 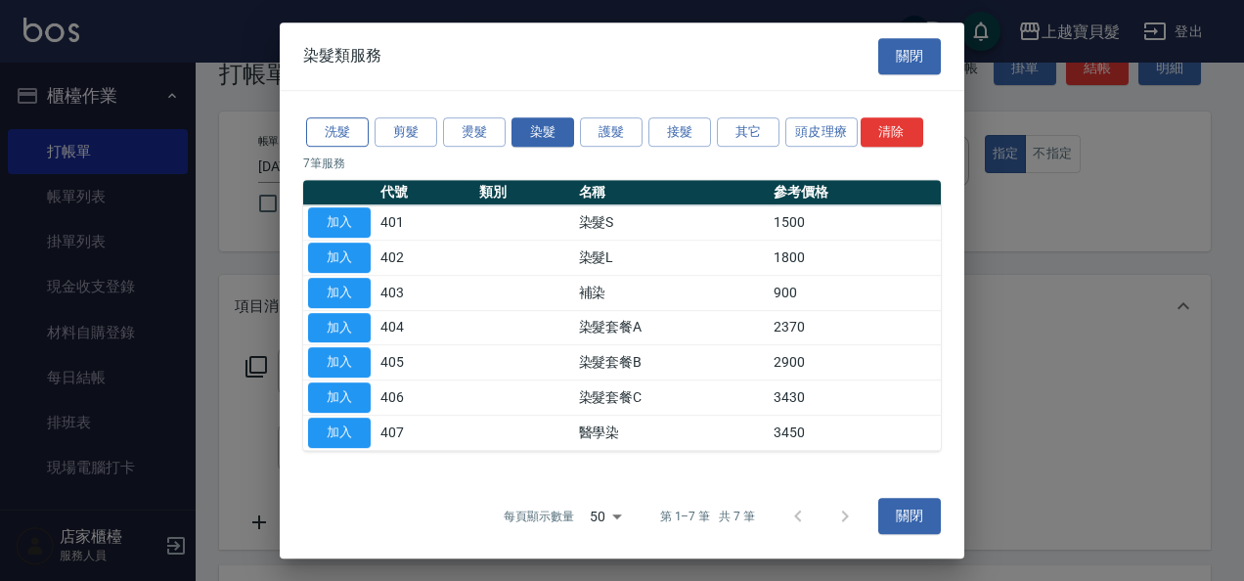 I want to click on span: 染髮類服務, so click(x=342, y=56).